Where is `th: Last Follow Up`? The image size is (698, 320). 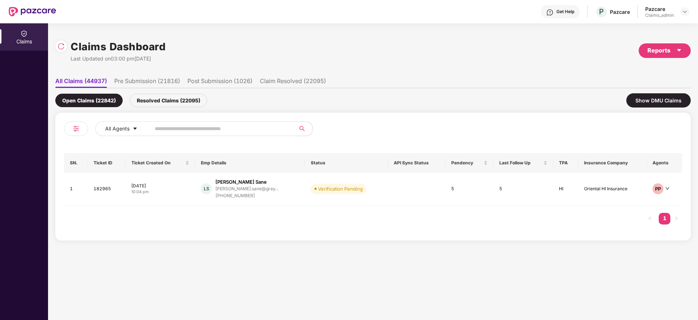
th: Last Follow Up is located at coordinates (523, 163).